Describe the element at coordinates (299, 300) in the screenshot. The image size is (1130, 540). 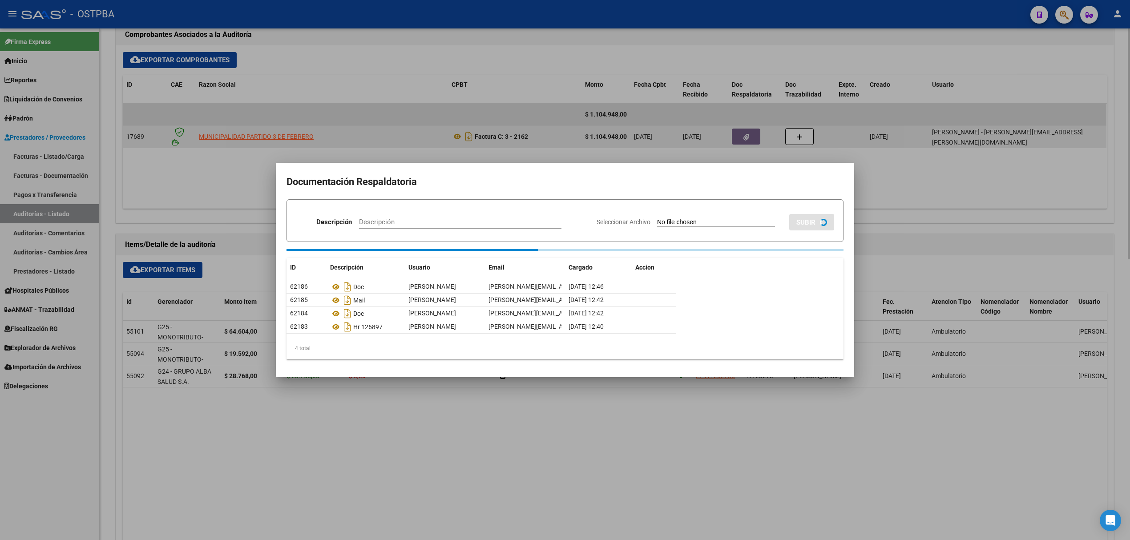
I see `span: 62185` at that location.